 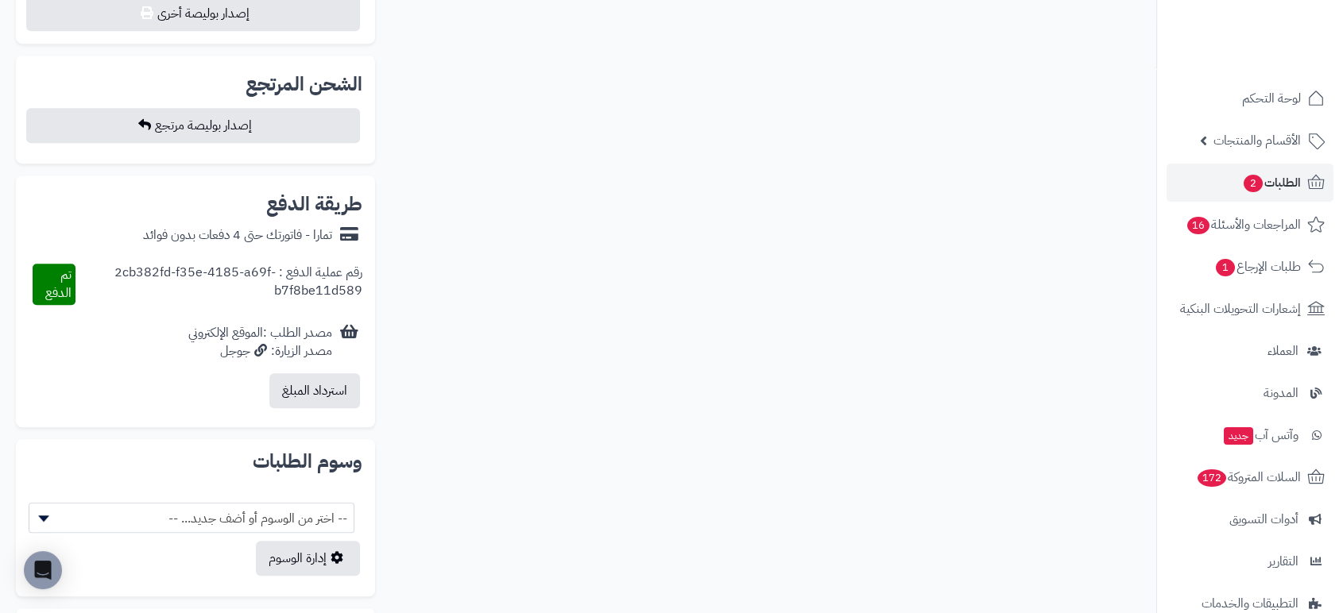 What do you see at coordinates (1257, 267) in the screenshot?
I see `span: طلبات الإرجاع` at bounding box center [1257, 267].